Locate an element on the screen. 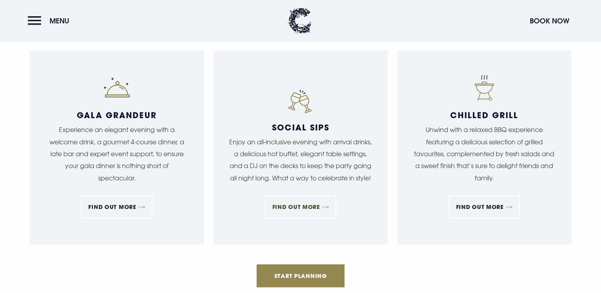 This screenshot has height=293, width=601. a: Start Planning is located at coordinates (301, 276).